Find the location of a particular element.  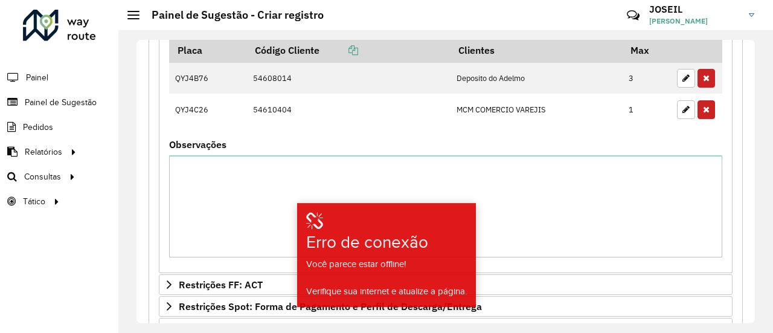

span: Pedidos is located at coordinates (38, 127).